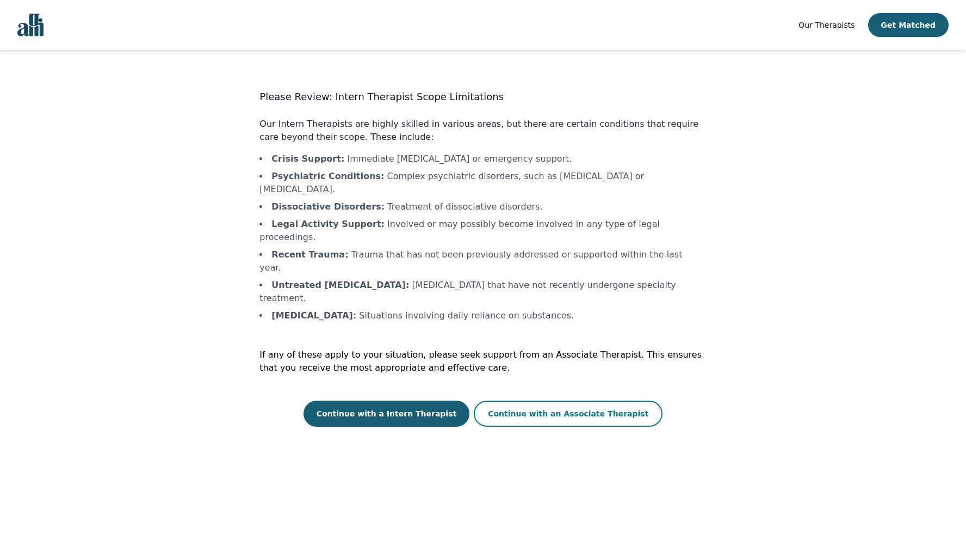 The width and height of the screenshot is (966, 540). I want to click on b: Recent Trauma :, so click(310, 254).